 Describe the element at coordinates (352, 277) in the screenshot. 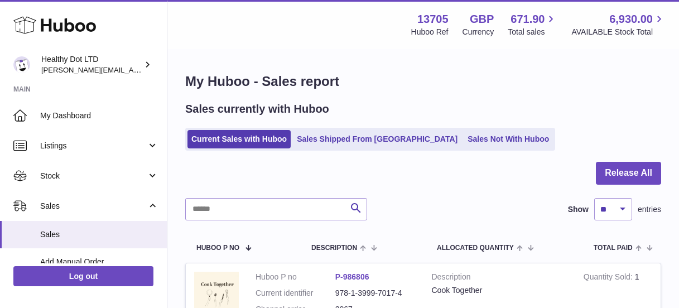

I see `a: P-986806` at that location.